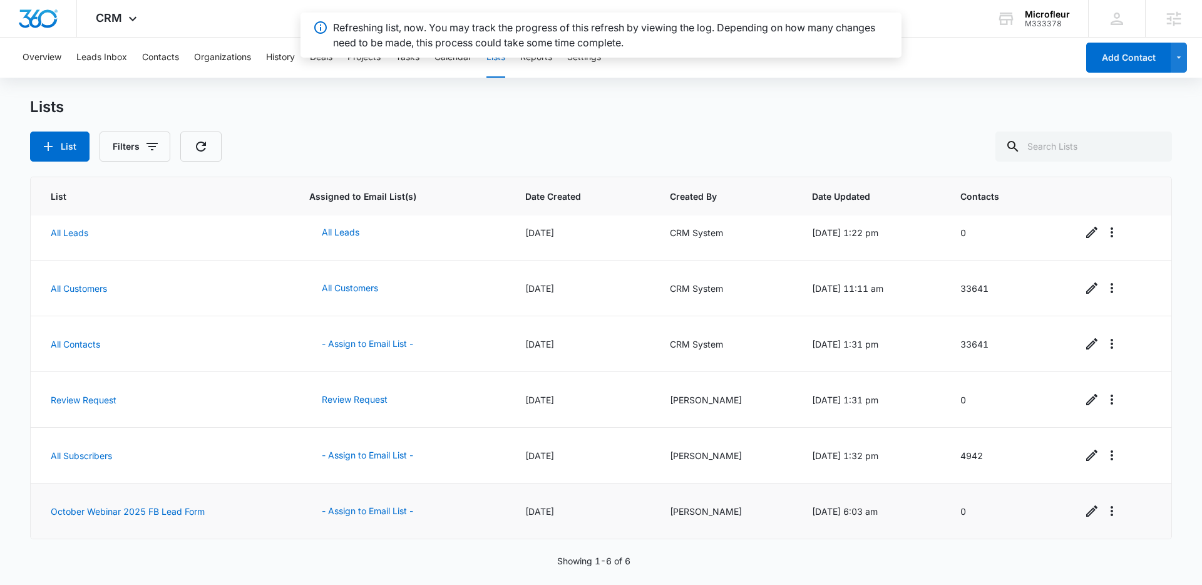 The height and width of the screenshot is (585, 1202). What do you see at coordinates (156, 196) in the screenshot?
I see `span: List` at bounding box center [156, 196].